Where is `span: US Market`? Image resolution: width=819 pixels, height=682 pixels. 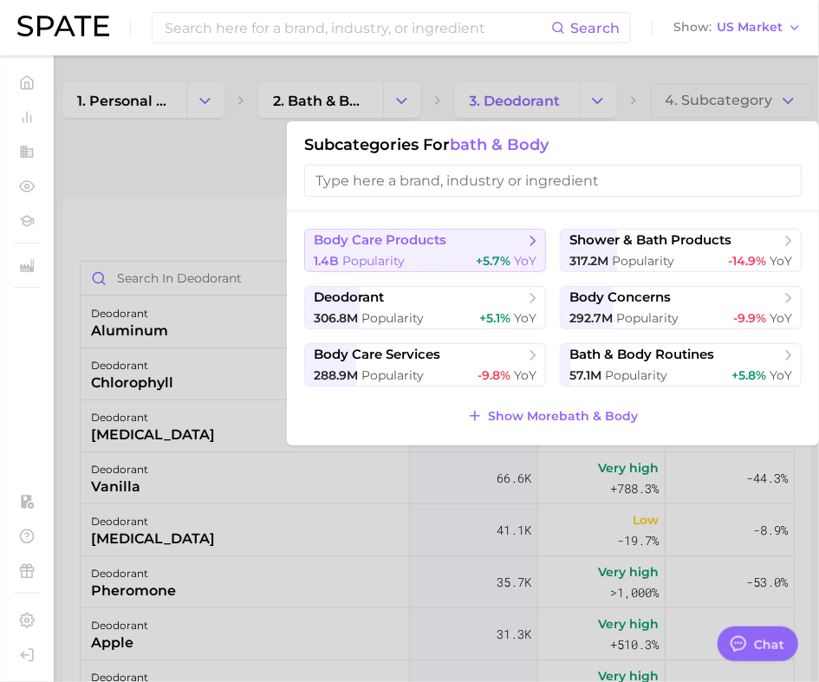 span: US Market is located at coordinates (750, 27).